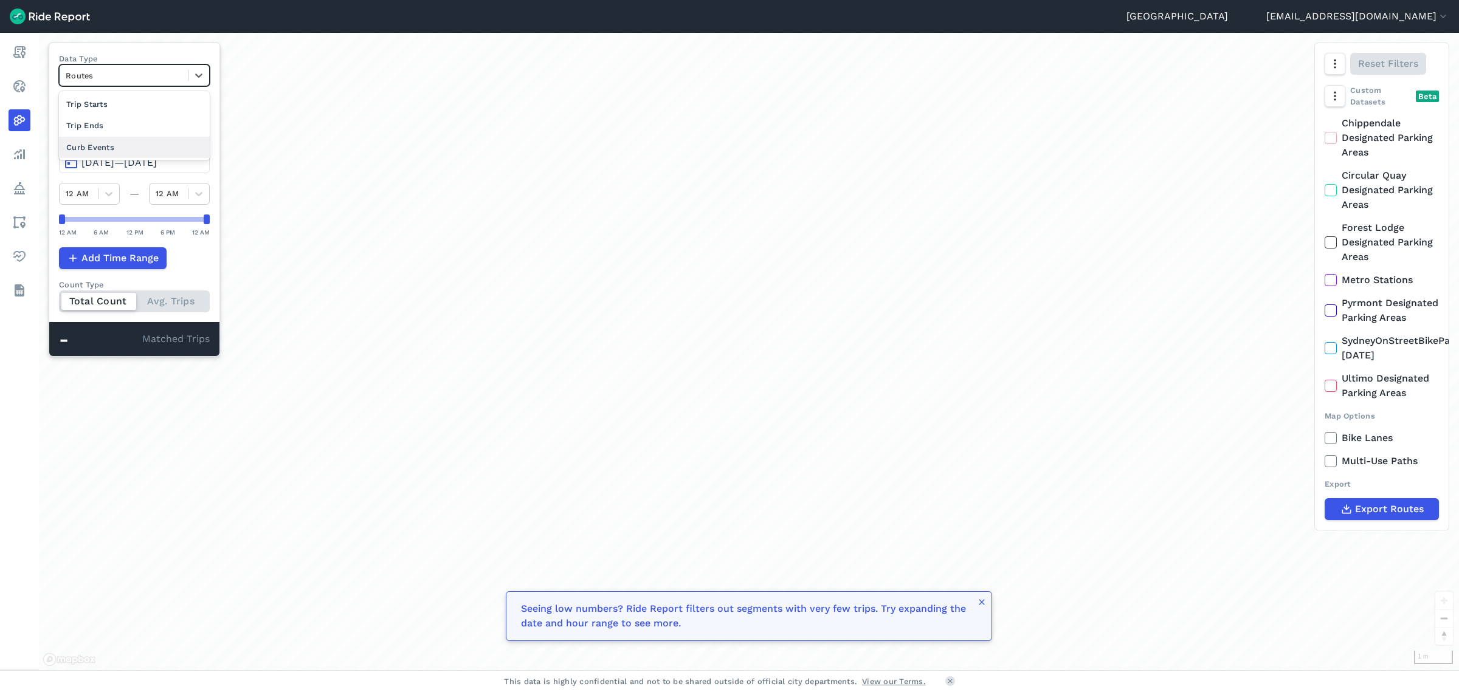 Image resolution: width=1459 pixels, height=692 pixels. I want to click on label: Bike Lanes, so click(1382, 438).